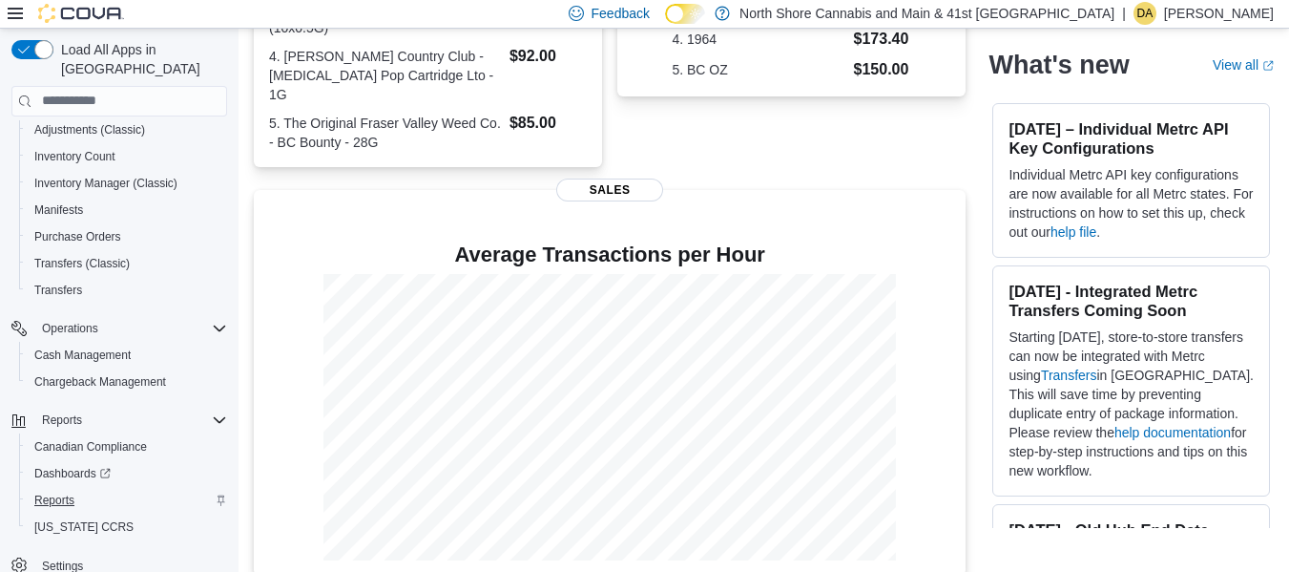  I want to click on button: Manifests, so click(127, 210).